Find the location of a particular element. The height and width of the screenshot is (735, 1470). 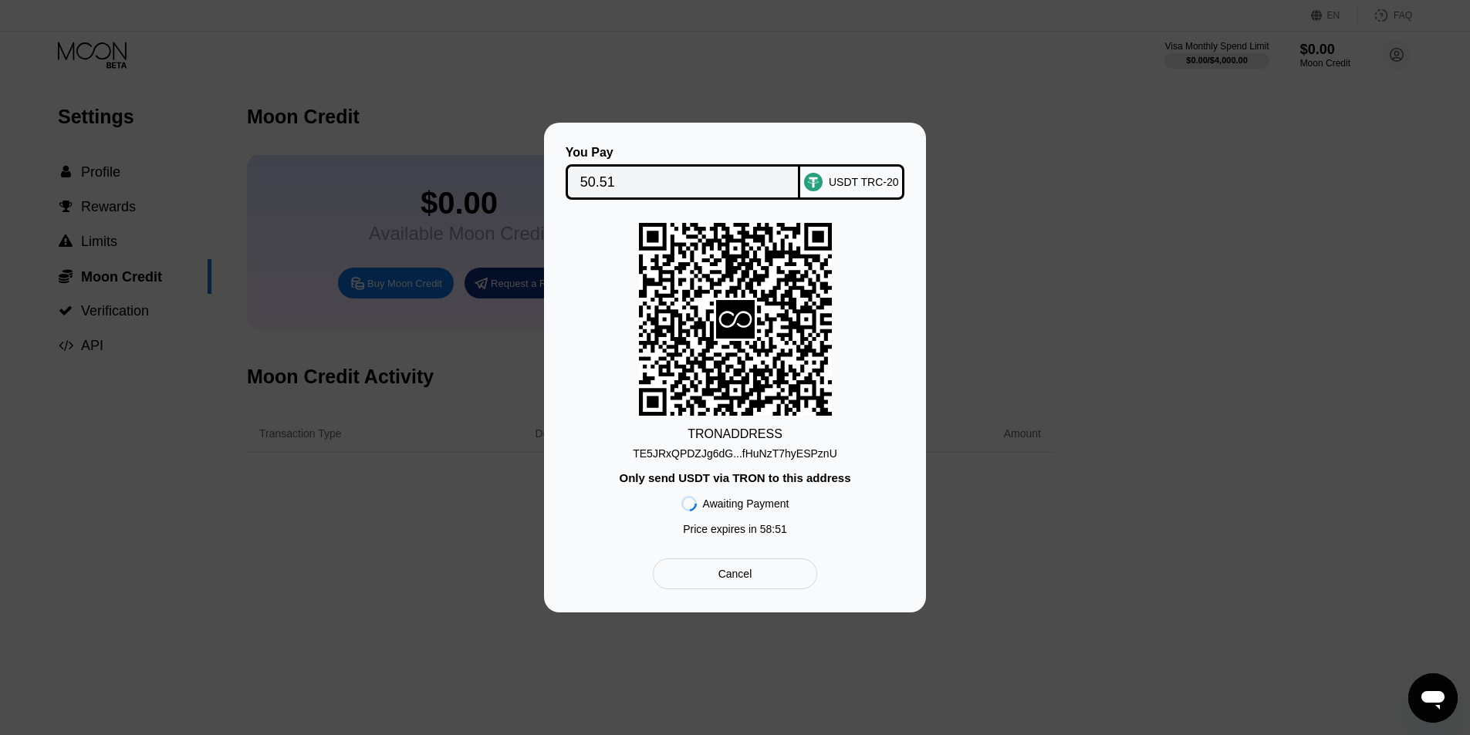

div: Cancel is located at coordinates (735, 574).